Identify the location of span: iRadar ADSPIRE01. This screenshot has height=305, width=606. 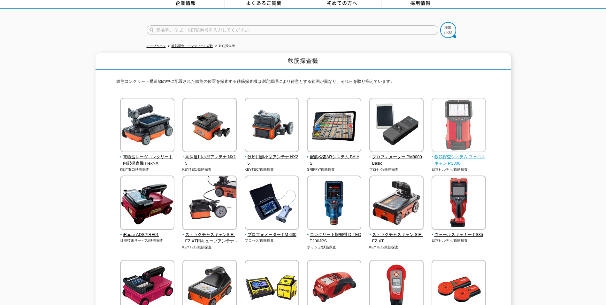
(147, 234).